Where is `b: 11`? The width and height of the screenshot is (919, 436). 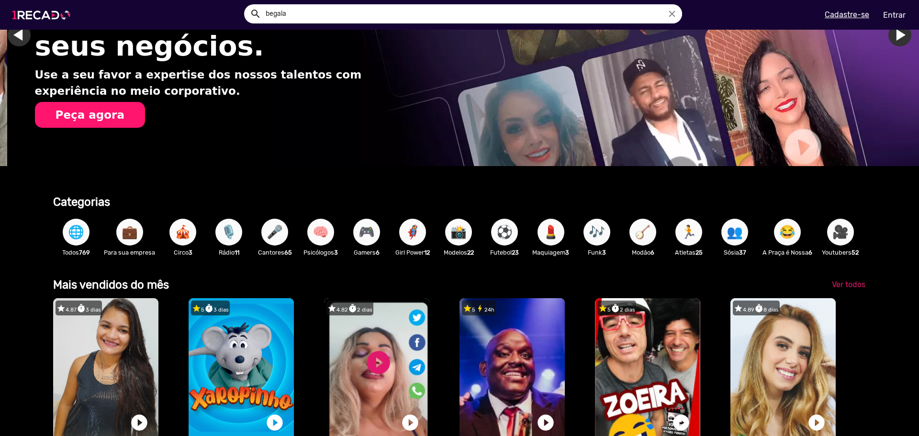
b: 11 is located at coordinates (237, 252).